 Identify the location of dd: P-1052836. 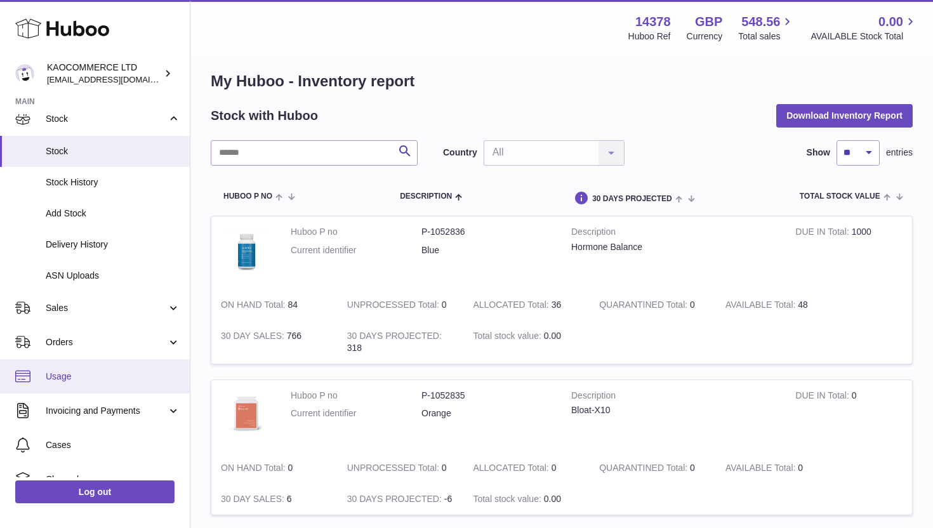
(487, 232).